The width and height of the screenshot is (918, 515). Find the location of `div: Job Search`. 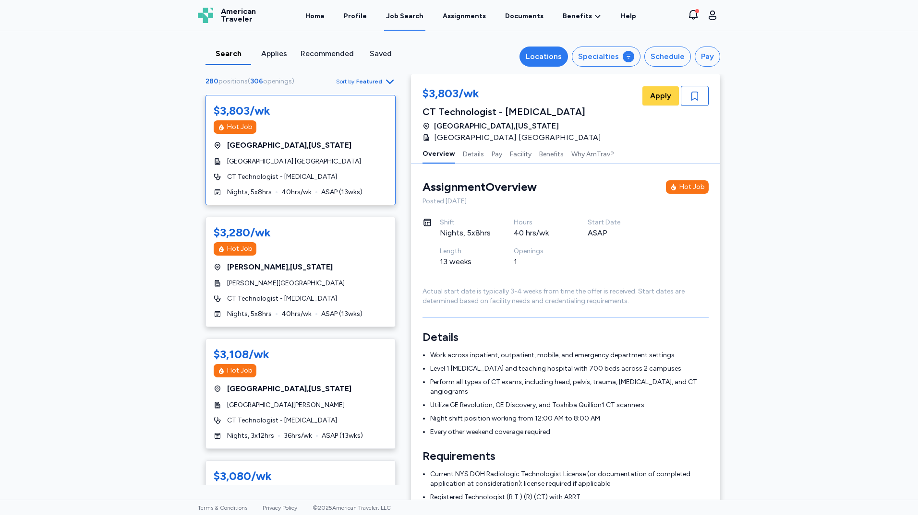

div: Job Search is located at coordinates (405, 16).